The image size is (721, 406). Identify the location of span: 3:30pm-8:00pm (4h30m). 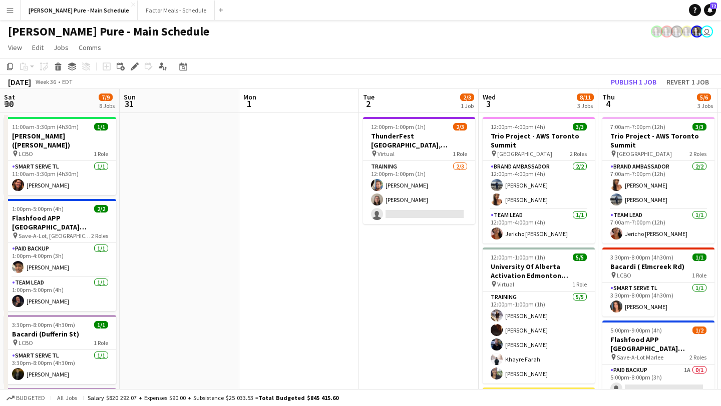
(44, 325).